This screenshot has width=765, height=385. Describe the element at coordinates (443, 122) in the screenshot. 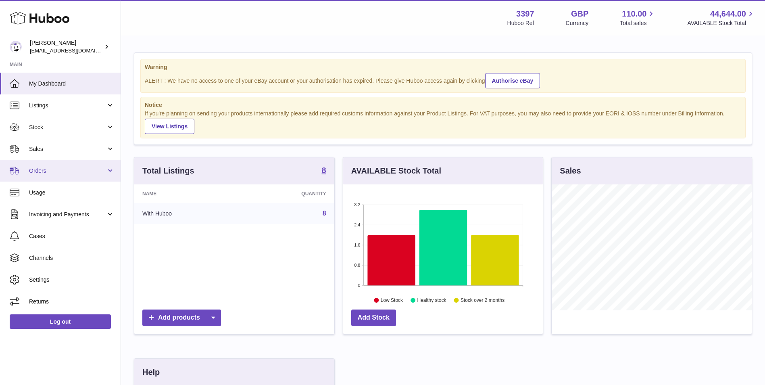

I see `div: If you're planning on sending your products internationally please add required customs informati...` at that location.